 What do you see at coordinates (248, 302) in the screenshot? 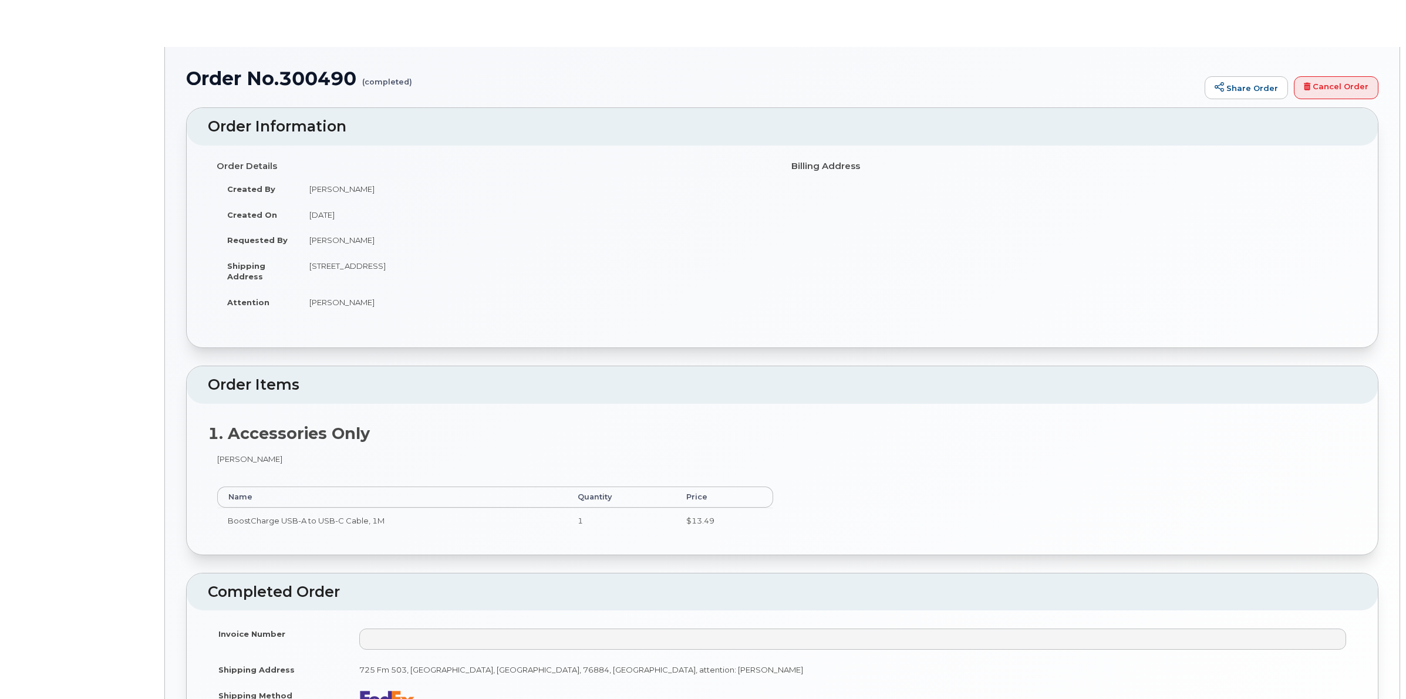
I see `strong: Attention` at bounding box center [248, 302].